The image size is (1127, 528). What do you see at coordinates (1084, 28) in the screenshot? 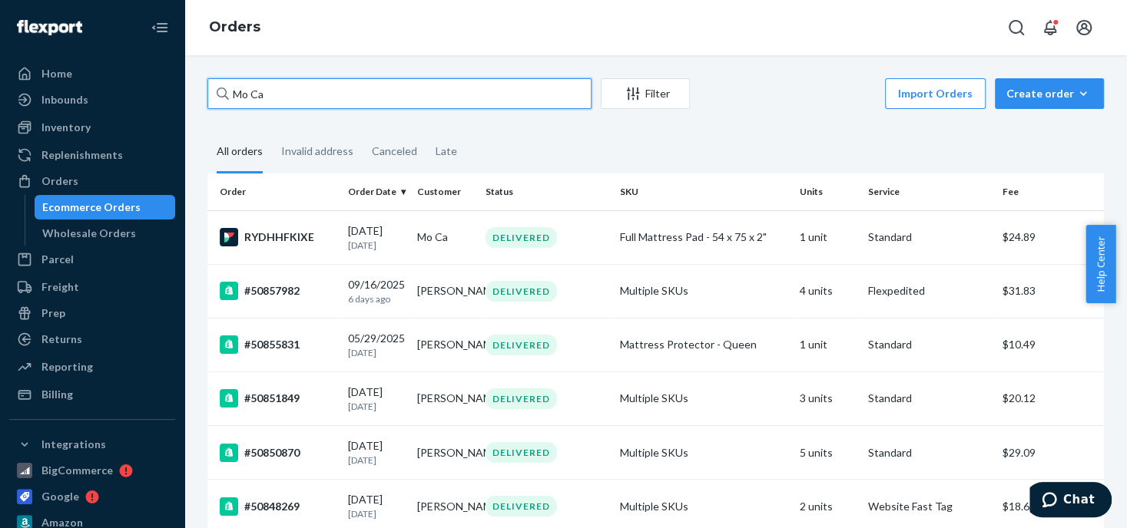
I see `button: Open account menu` at bounding box center [1084, 28].